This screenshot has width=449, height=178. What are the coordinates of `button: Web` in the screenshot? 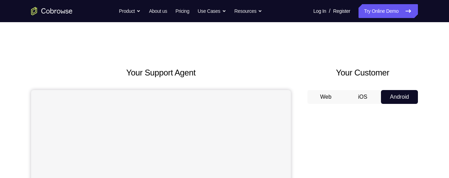 It's located at (326, 97).